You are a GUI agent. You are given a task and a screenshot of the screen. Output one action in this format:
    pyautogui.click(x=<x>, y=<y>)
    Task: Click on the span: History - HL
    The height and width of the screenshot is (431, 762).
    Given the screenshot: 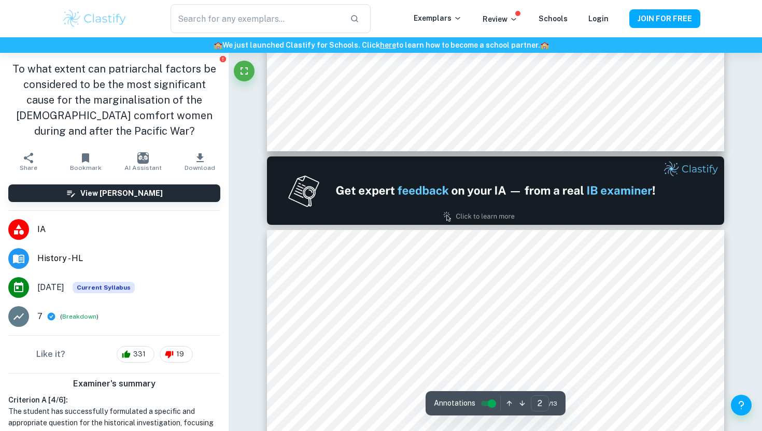 What is the action you would take?
    pyautogui.click(x=129, y=259)
    